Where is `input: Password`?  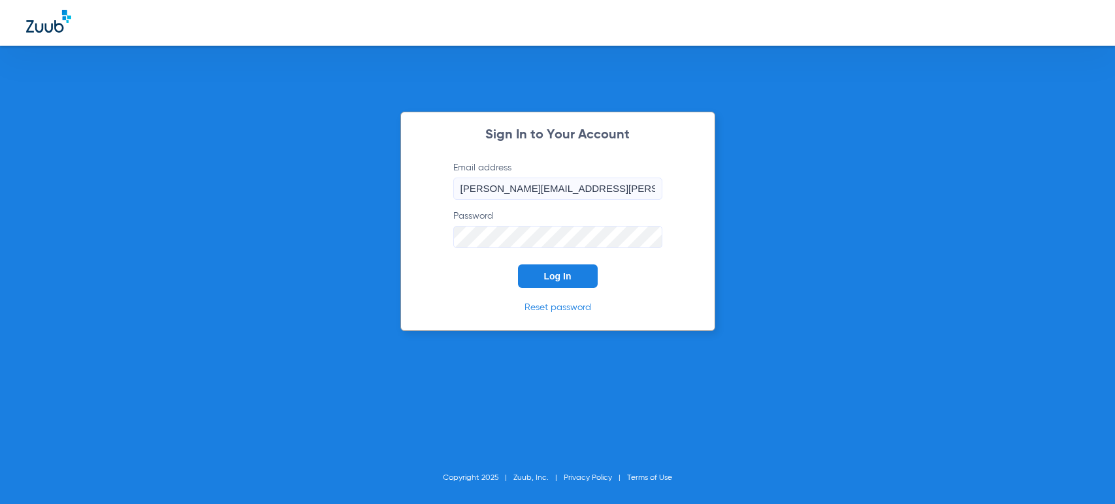
input: Password is located at coordinates (558, 237).